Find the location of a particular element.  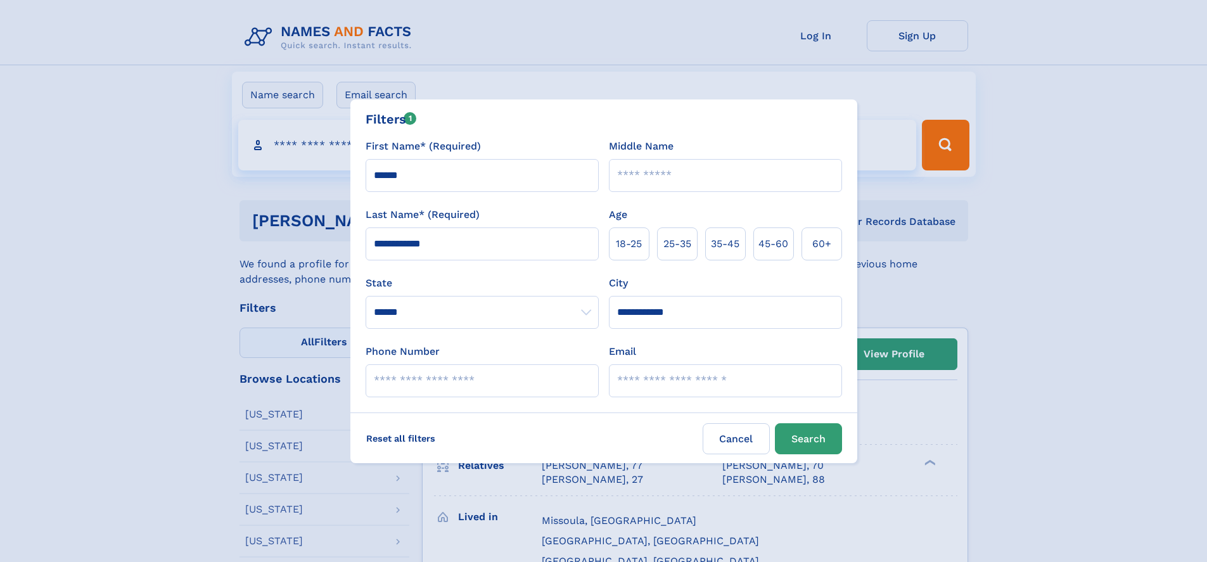

span: 35‑45 is located at coordinates (725, 244).